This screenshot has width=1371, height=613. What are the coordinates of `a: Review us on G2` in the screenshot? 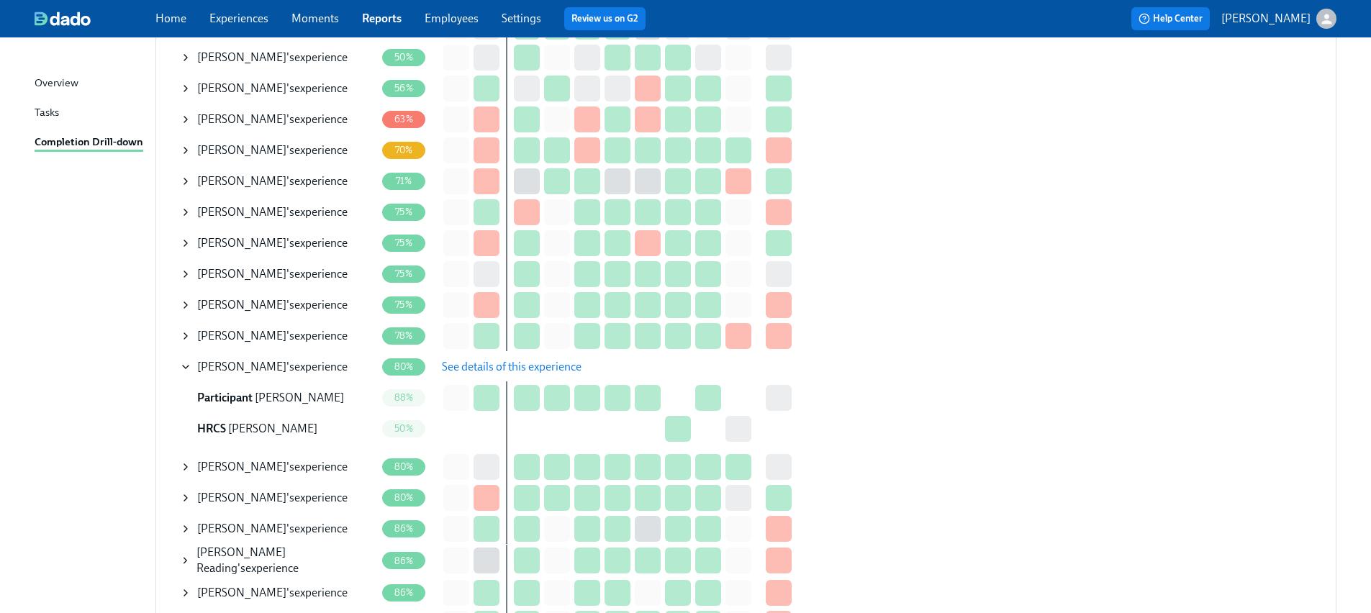 It's located at (605, 19).